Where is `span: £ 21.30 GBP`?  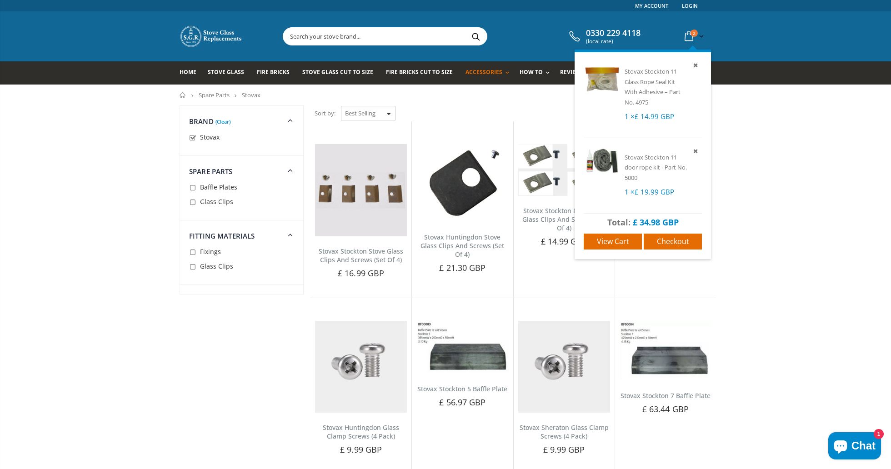 span: £ 21.30 GBP is located at coordinates (462, 268).